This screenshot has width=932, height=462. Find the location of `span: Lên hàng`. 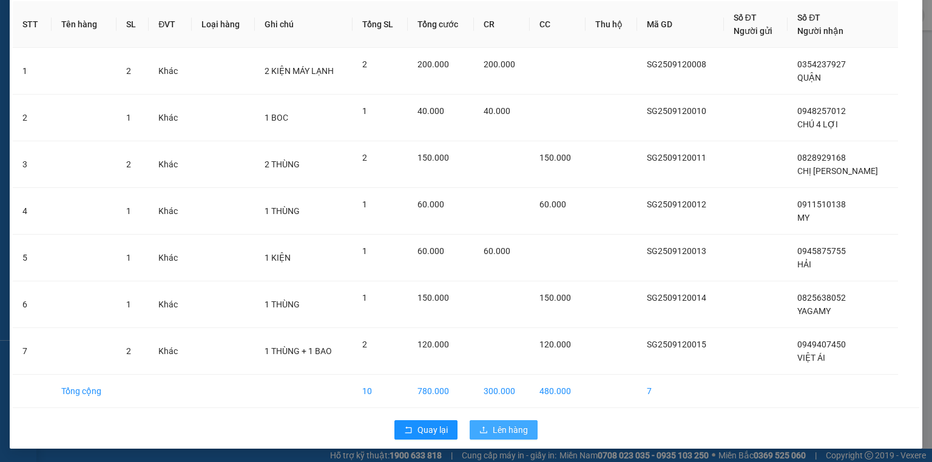

span: Lên hàng is located at coordinates (510, 430).